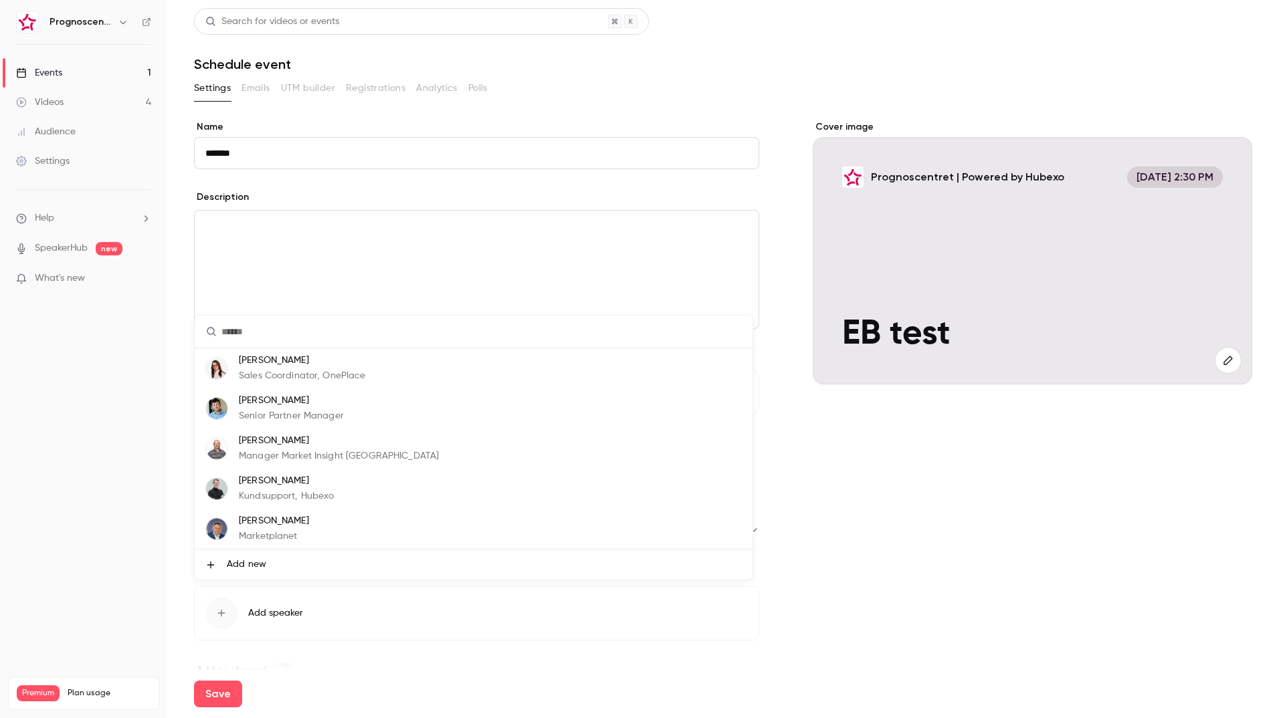 The height and width of the screenshot is (718, 1279). I want to click on img: Peter Fahlberg, so click(217, 489).